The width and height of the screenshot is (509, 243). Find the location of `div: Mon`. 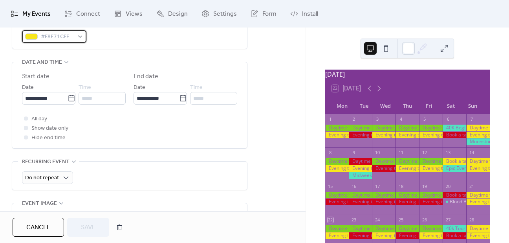

div: Mon is located at coordinates (342, 106).